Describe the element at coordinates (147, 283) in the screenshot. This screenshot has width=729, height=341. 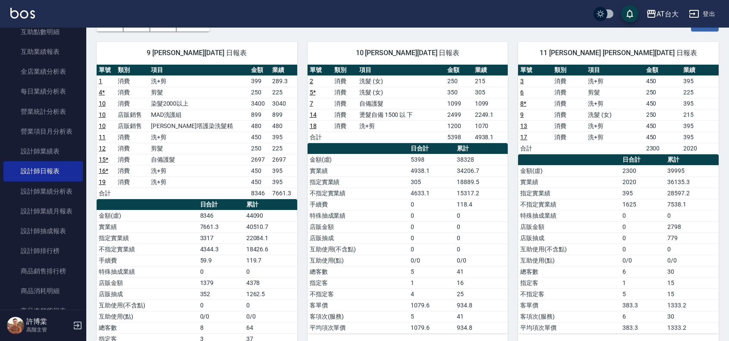
I see `td: 店販金額` at that location.